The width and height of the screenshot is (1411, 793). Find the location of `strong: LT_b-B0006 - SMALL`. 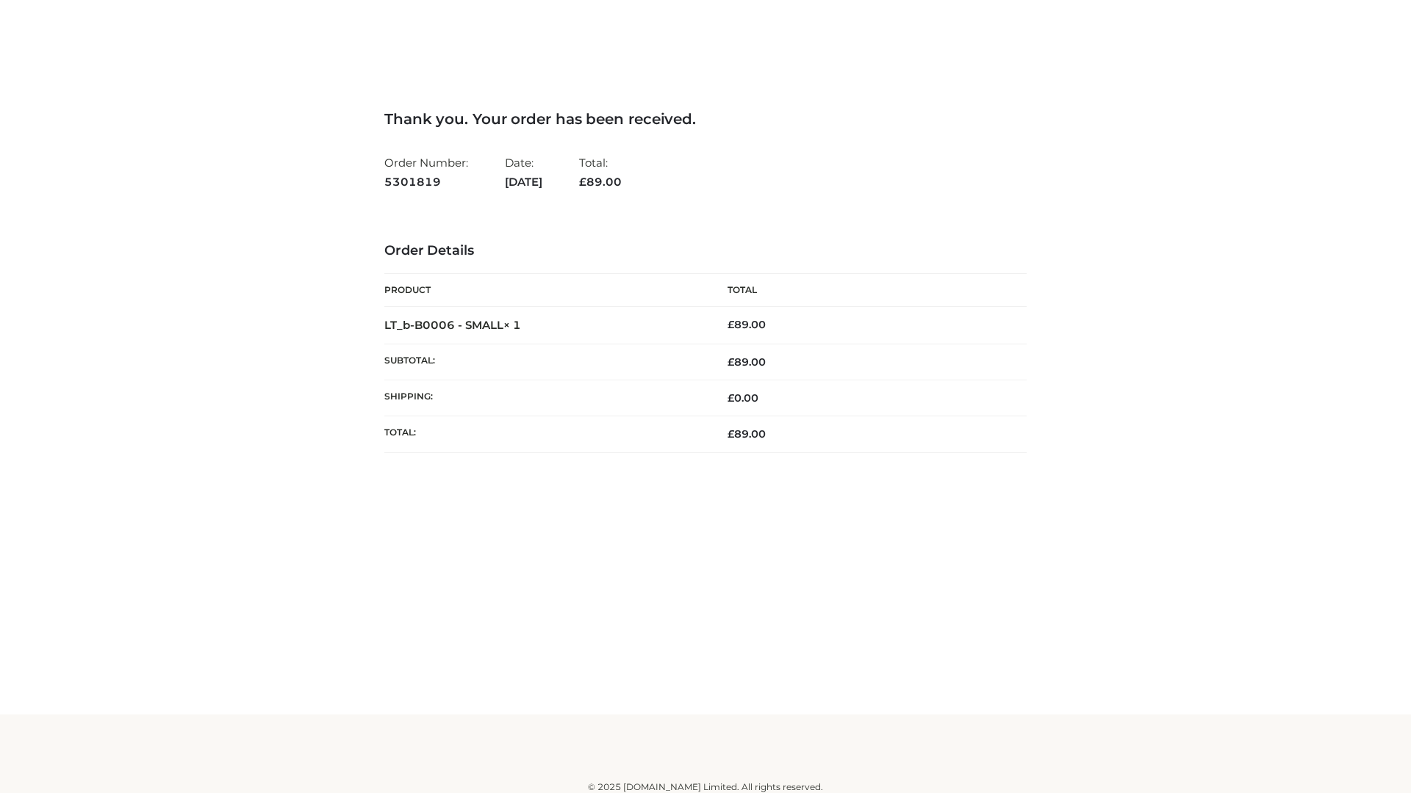

strong: LT_b-B0006 - SMALL is located at coordinates (453, 325).